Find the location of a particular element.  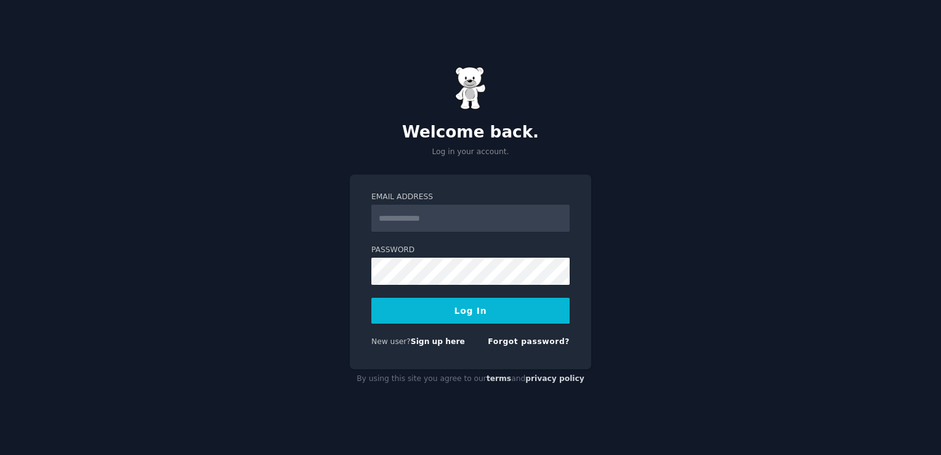

label: Password is located at coordinates (471, 250).